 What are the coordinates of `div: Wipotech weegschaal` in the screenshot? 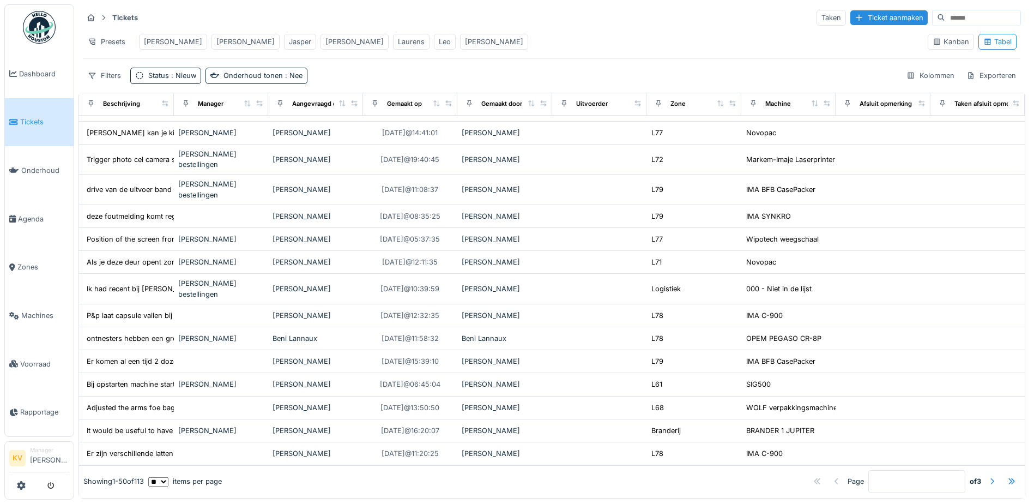 It's located at (782, 239).